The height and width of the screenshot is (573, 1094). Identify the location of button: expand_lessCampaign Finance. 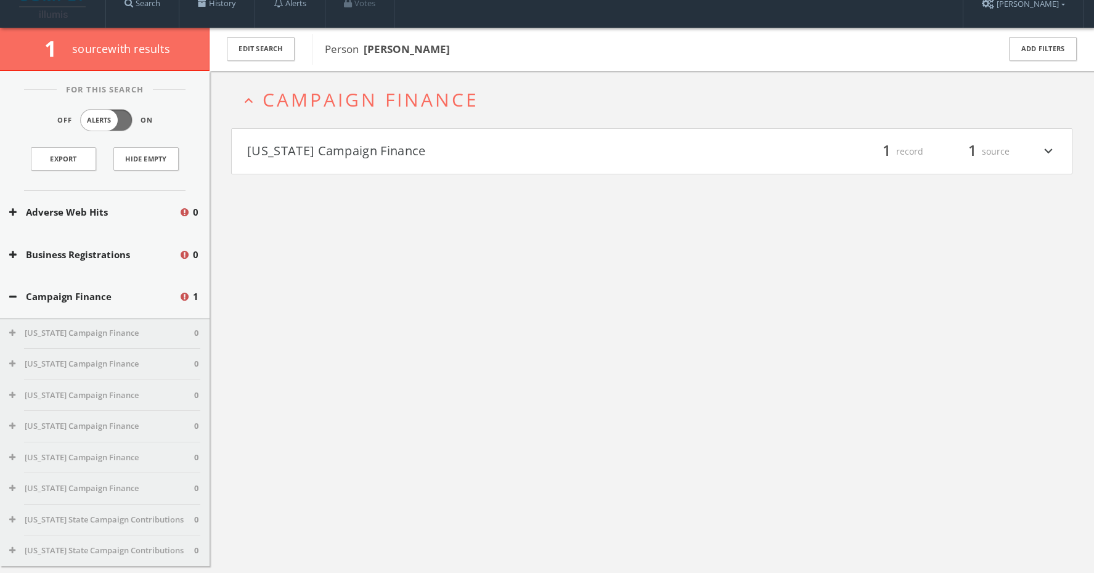
(657, 99).